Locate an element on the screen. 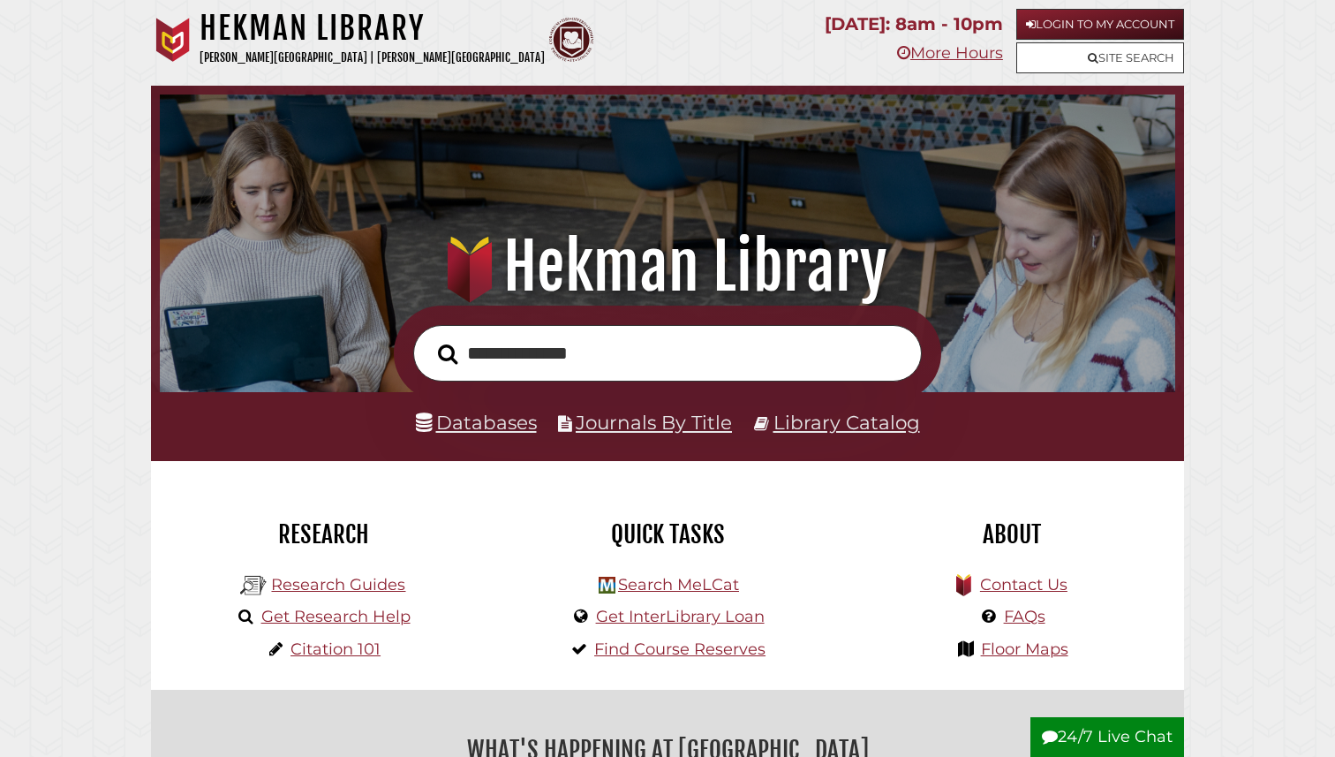 This screenshot has height=757, width=1335. a: Login to My Account is located at coordinates (1100, 24).